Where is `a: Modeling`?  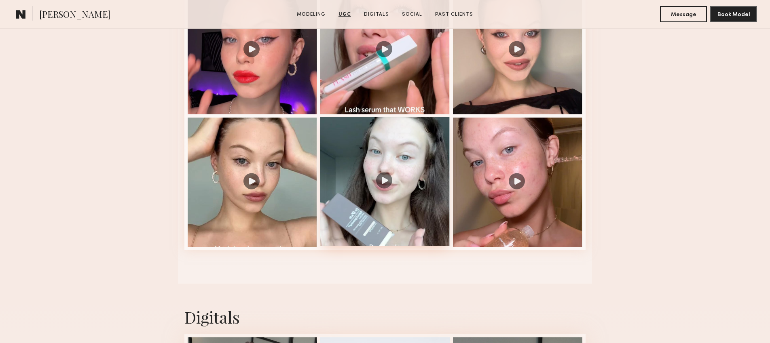
a: Modeling is located at coordinates (311, 15).